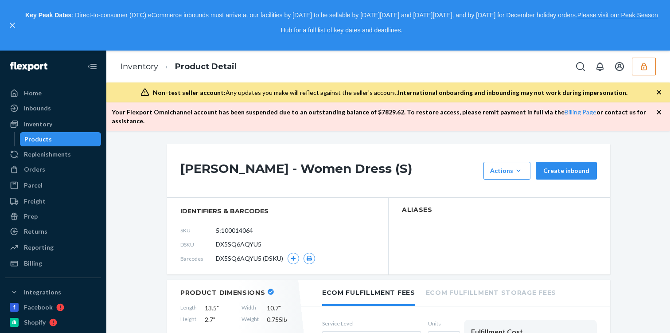 Image resolution: width=670 pixels, height=333 pixels. I want to click on button: Create inbound, so click(567, 171).